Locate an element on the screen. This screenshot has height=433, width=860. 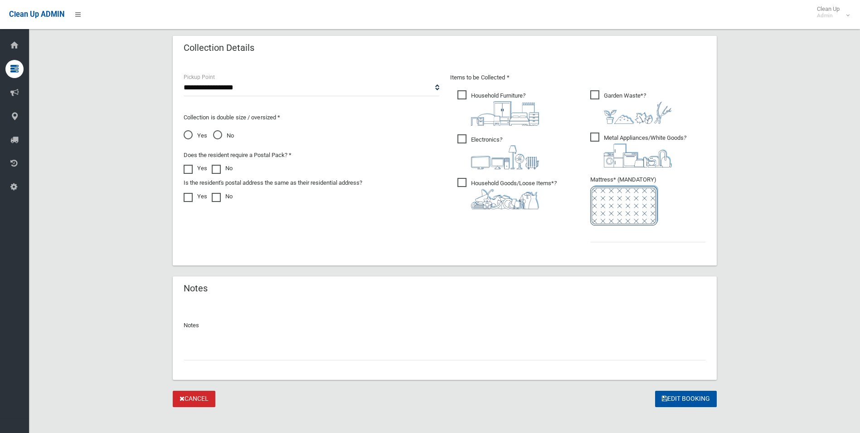
p: Notes is located at coordinates (445, 325).